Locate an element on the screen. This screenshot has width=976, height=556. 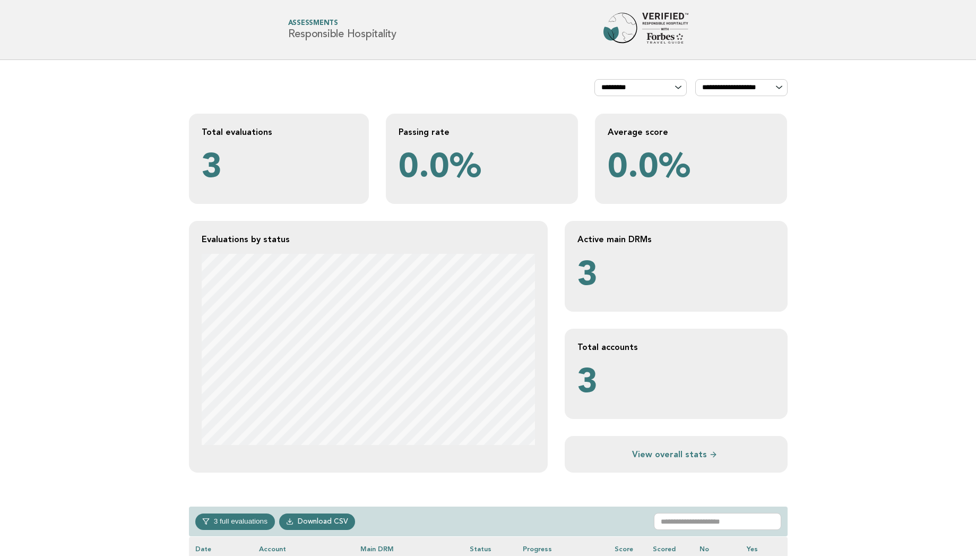
a: View overall stats is located at coordinates (676, 454).